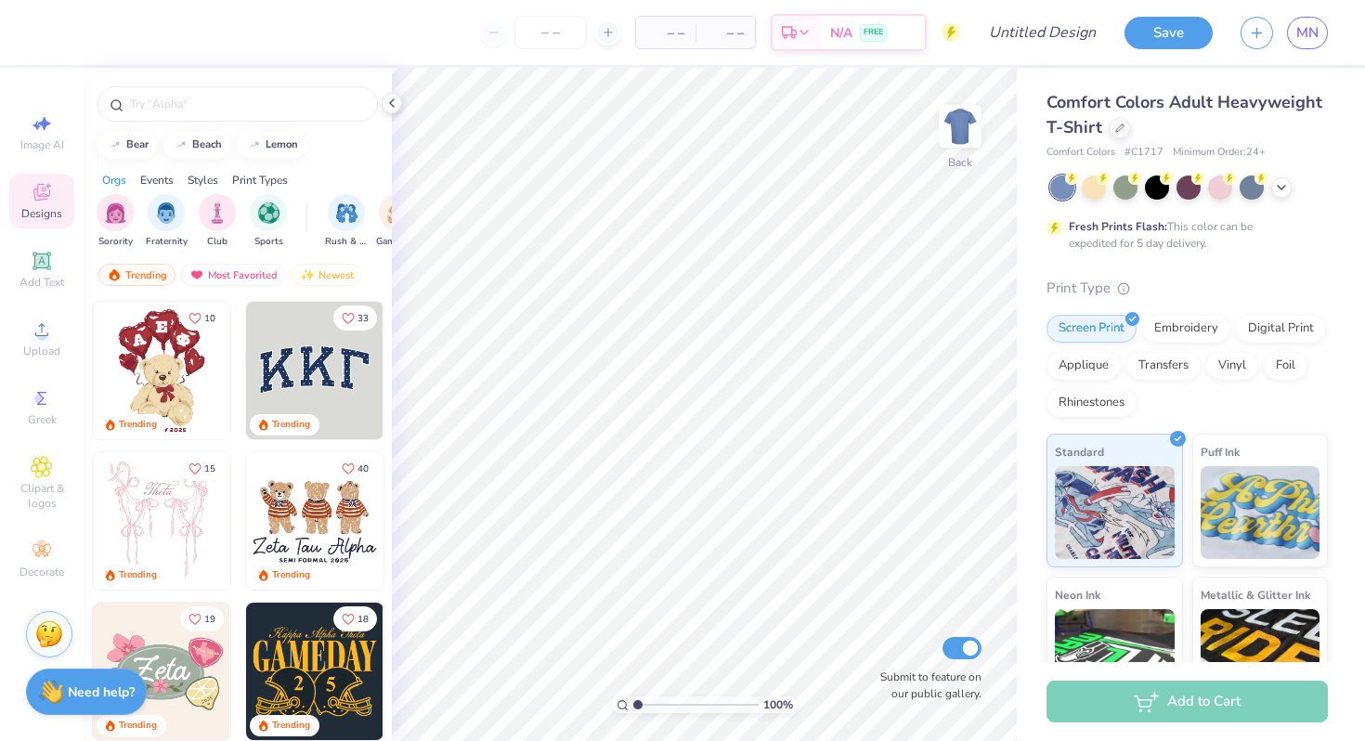 Image resolution: width=1365 pixels, height=741 pixels. Describe the element at coordinates (217, 241) in the screenshot. I see `span: Club` at that location.